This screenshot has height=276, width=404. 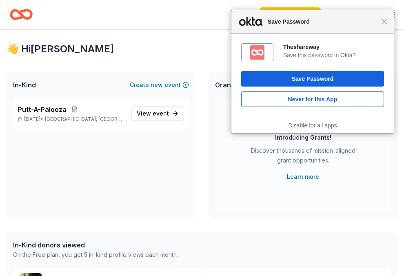 I want to click on a: Learn more, so click(x=303, y=177).